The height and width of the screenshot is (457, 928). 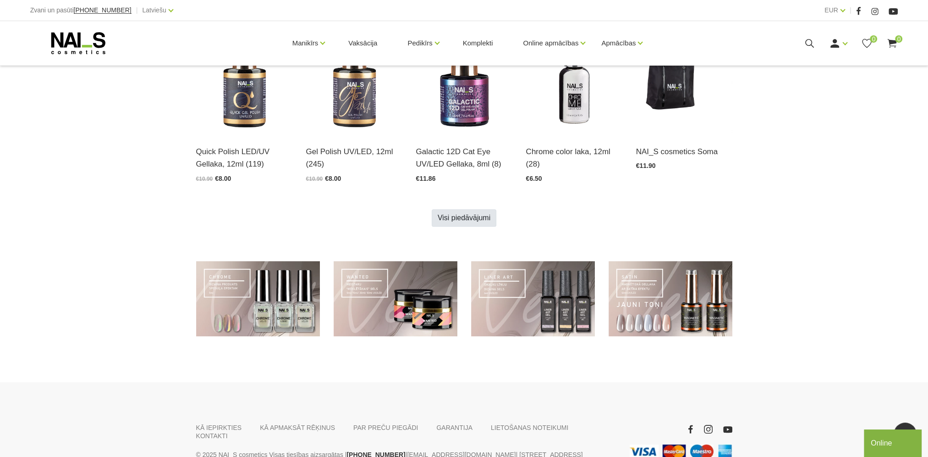 I want to click on a: Visi piedāvājumi, so click(x=464, y=218).